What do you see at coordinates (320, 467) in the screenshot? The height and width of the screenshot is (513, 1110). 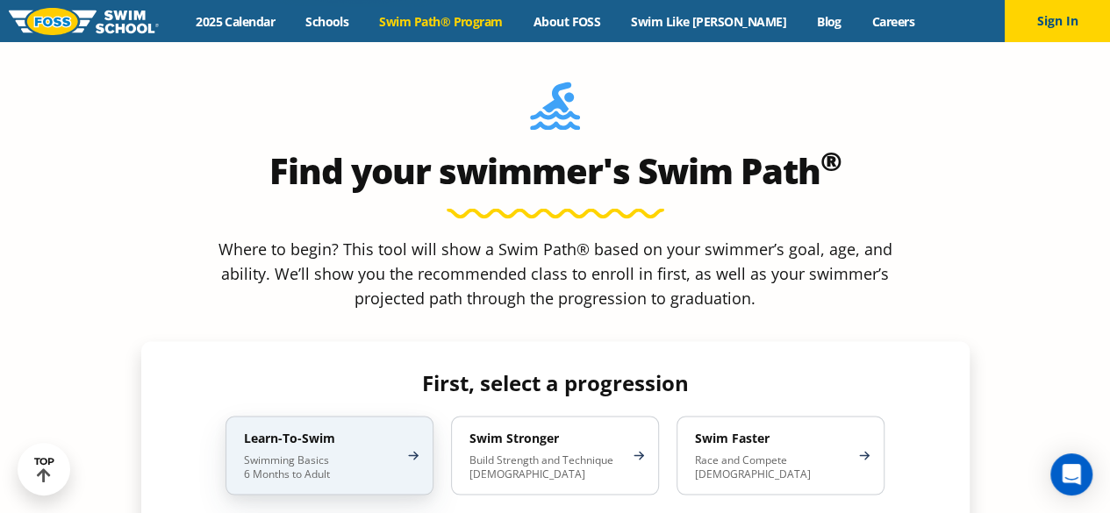 I see `p: Swimming Basics 6 Months to Adult` at bounding box center [320, 467].